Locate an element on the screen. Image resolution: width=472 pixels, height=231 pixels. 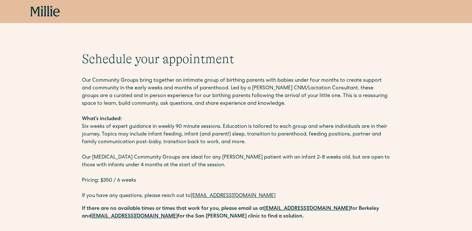
strong: What's included: is located at coordinates (102, 119).